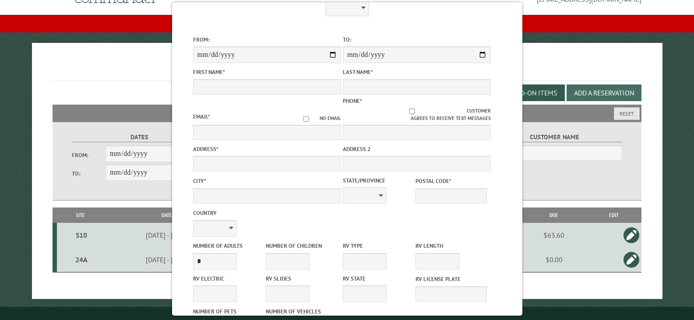 Image resolution: width=694 pixels, height=320 pixels. I want to click on label: City, so click(267, 181).